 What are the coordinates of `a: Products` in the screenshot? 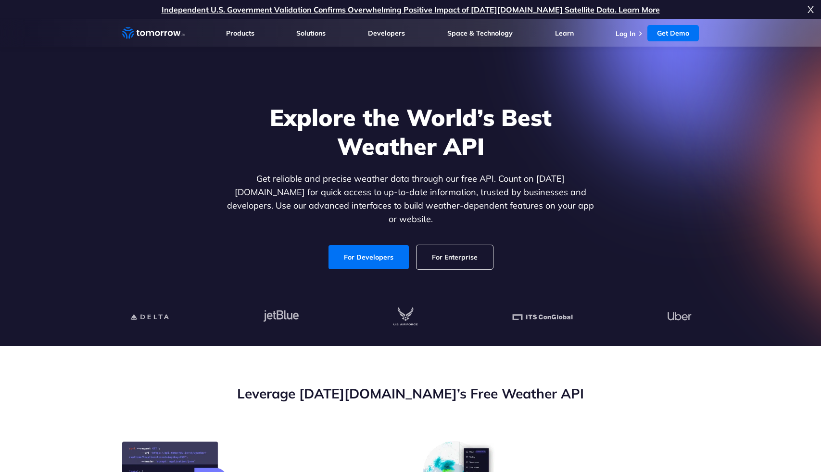 It's located at (240, 33).